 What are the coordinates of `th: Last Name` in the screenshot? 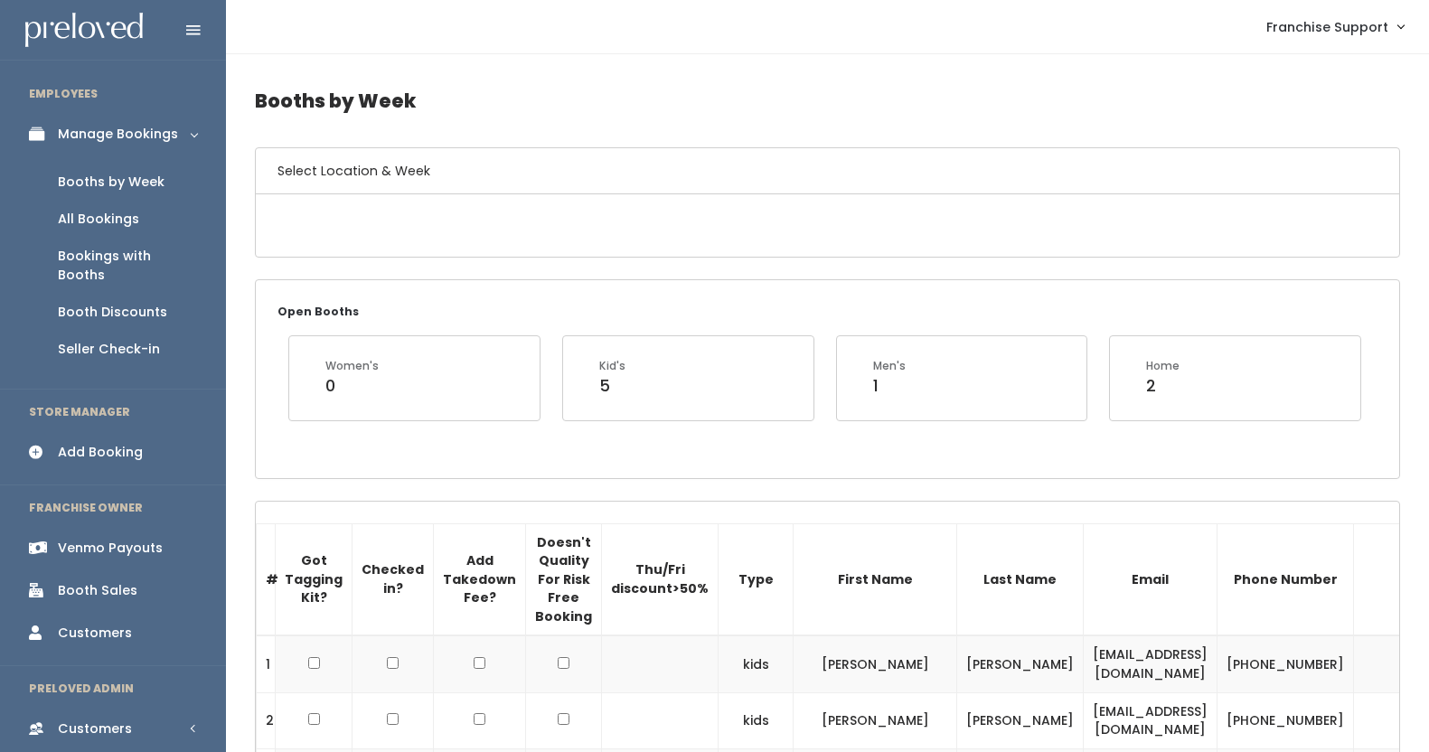 It's located at (1020, 579).